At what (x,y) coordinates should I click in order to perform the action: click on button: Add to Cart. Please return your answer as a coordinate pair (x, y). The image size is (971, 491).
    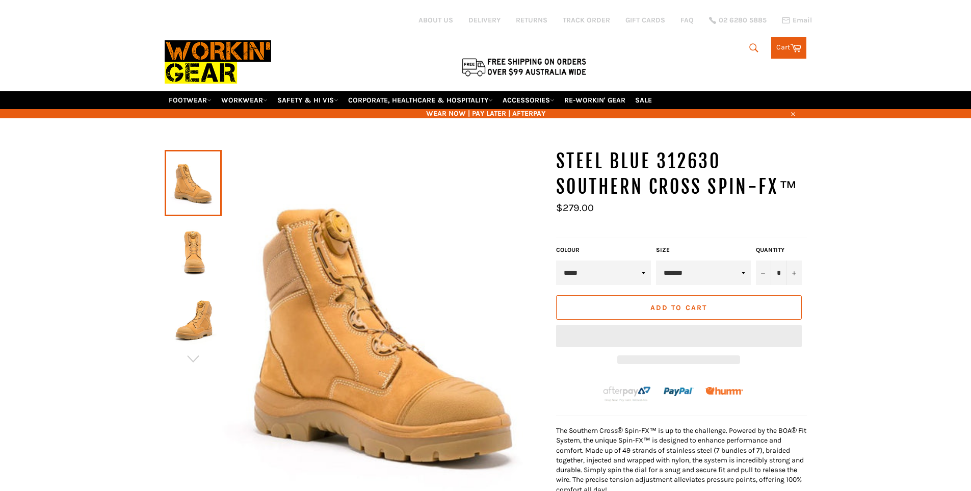
    Looking at the image, I should click on (679, 307).